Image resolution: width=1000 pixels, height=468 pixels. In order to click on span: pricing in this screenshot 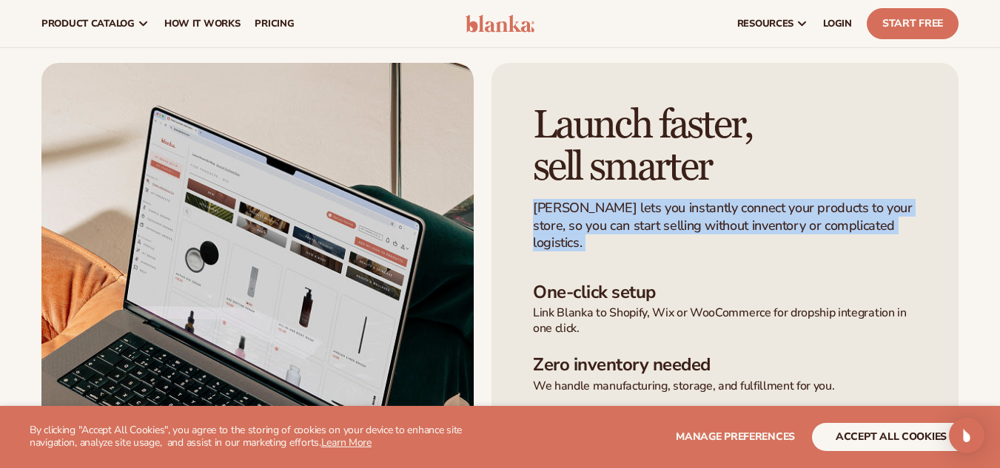, I will do `click(274, 24)`.